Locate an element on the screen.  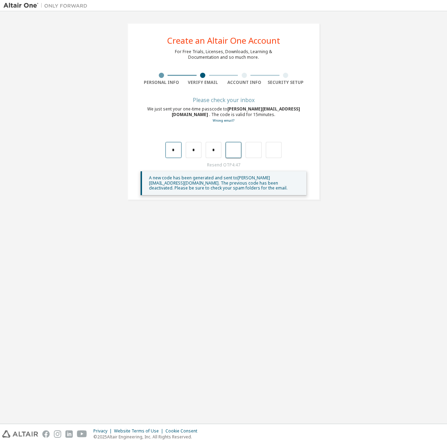
img: facebook.svg is located at coordinates (46, 434).